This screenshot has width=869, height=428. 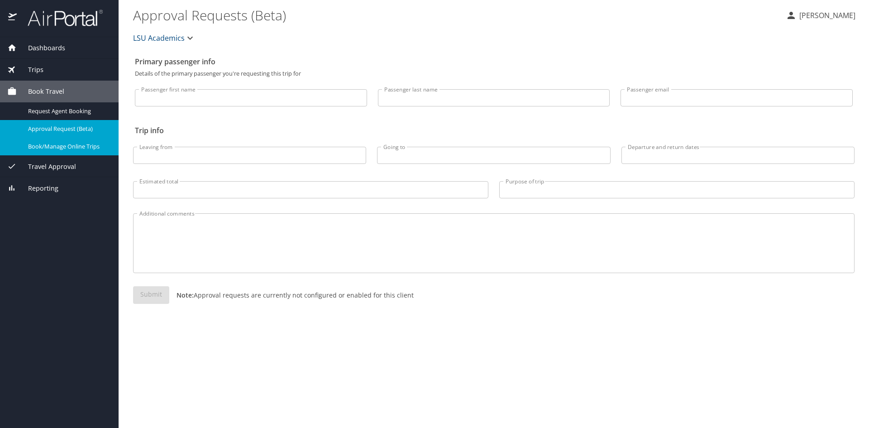 I want to click on img: airportal-logo.png, so click(x=60, y=18).